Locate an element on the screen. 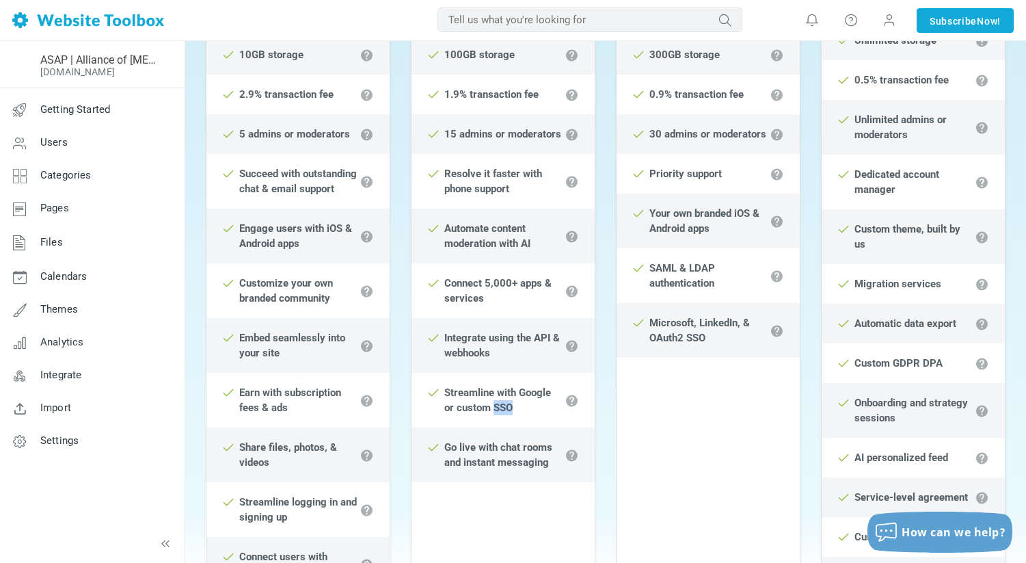 This screenshot has height=563, width=1026. strong: Unlimited storage is located at coordinates (895, 40).